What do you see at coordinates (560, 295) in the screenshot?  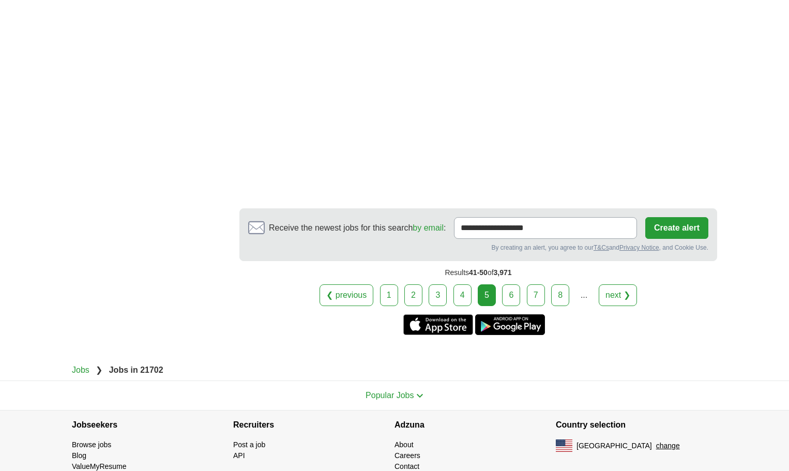 I see `a: 8` at bounding box center [560, 295].